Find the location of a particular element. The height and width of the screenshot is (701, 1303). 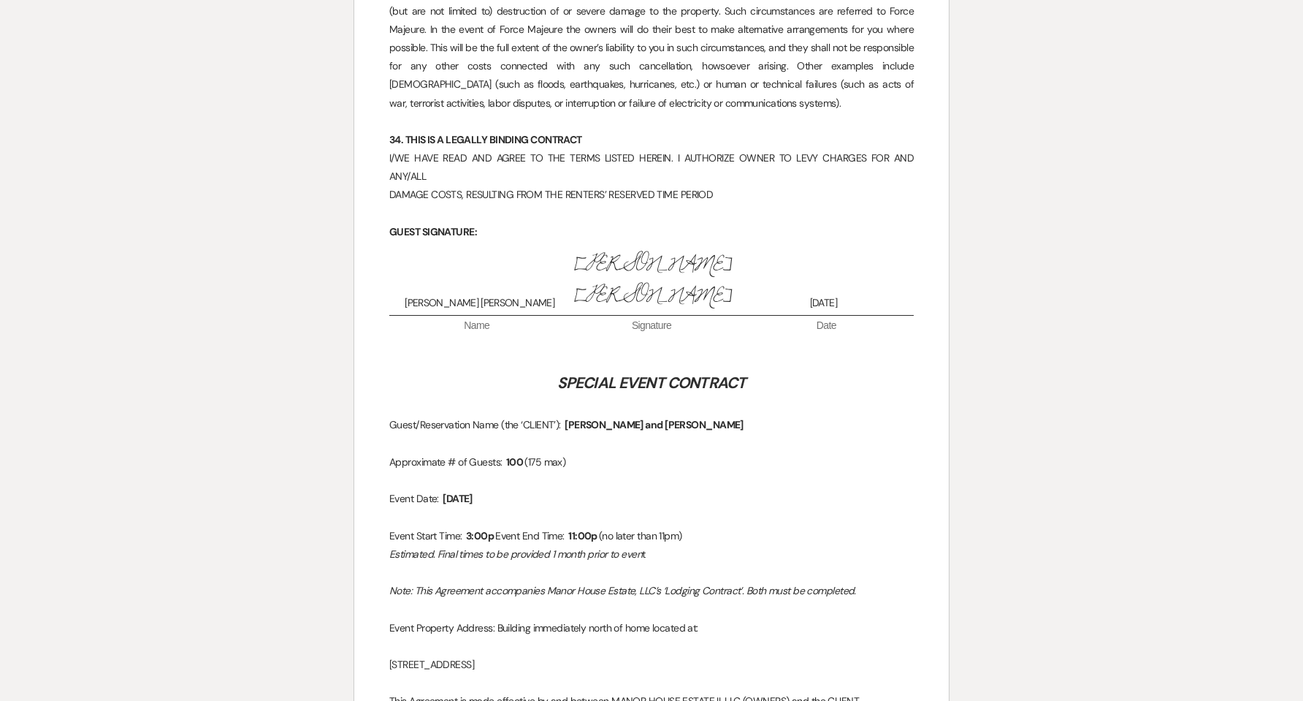

p: I/WE HAVE READ AND AGREE TO THE TERMS LISTED HEREIN. I AUTHORIZE OWNER TO LEVY CHARGES FOR AND AN... is located at coordinates (652, 167).